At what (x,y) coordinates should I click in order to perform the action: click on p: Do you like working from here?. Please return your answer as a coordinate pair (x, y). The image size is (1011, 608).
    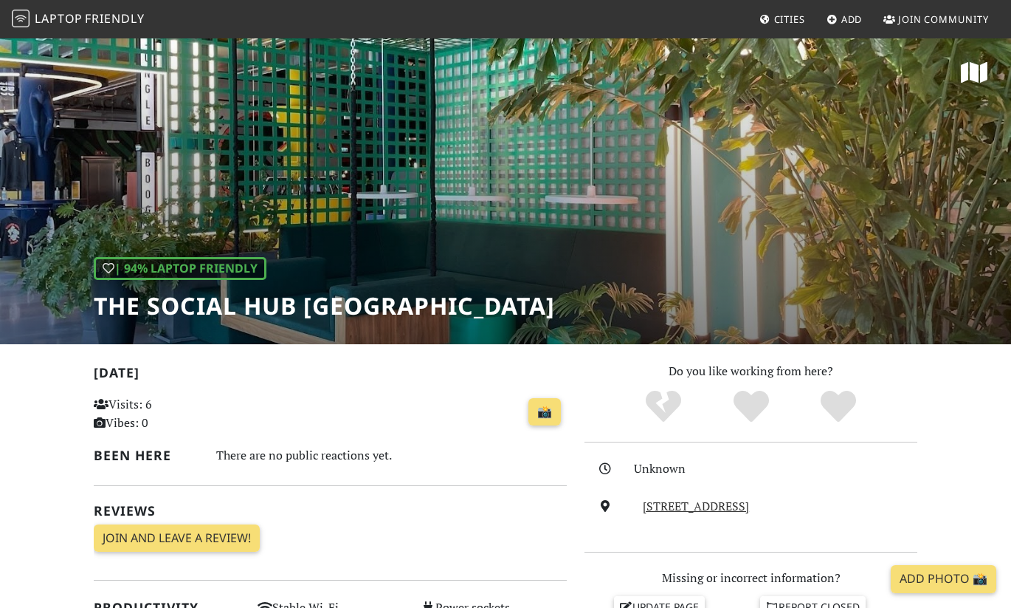
    Looking at the image, I should click on (751, 371).